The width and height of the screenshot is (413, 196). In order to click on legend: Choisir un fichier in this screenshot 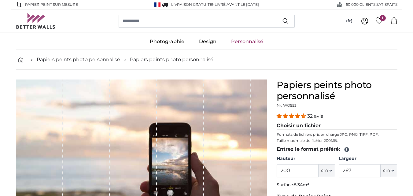, I will do `click(337, 126)`.